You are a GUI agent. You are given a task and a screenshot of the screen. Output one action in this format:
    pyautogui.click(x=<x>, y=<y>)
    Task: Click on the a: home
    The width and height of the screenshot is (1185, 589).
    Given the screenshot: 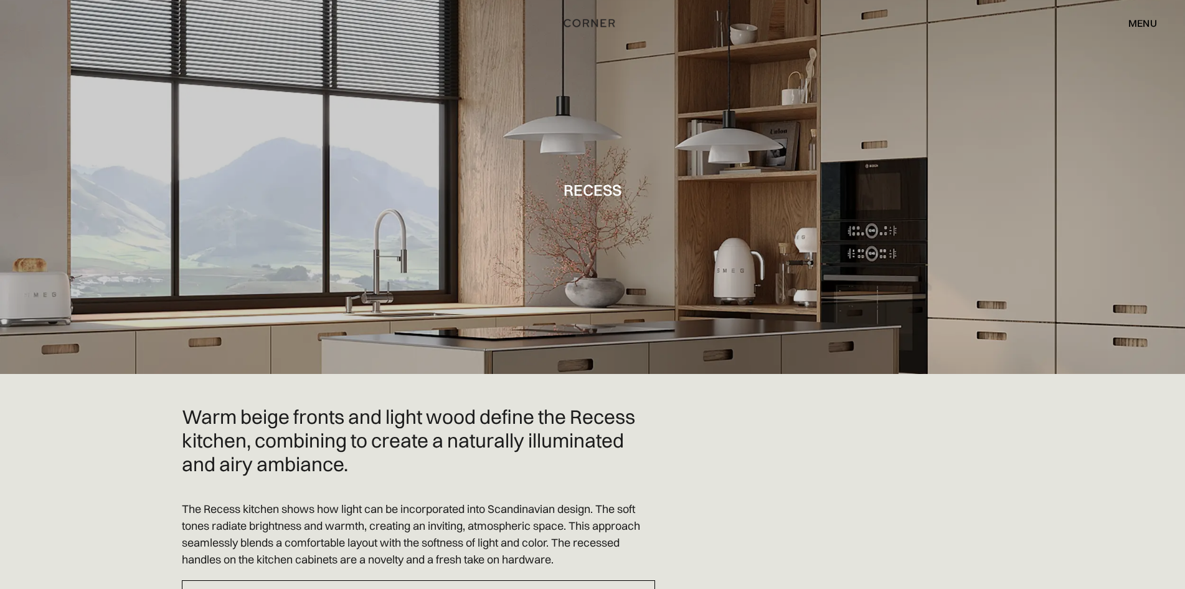 What is the action you would take?
    pyautogui.click(x=593, y=23)
    